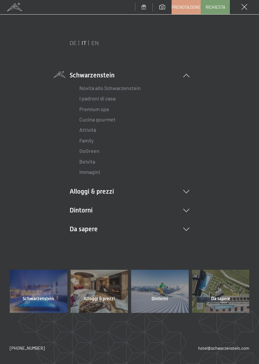 This screenshot has width=259, height=364. Describe the element at coordinates (87, 161) in the screenshot. I see `a: Belvita` at that location.